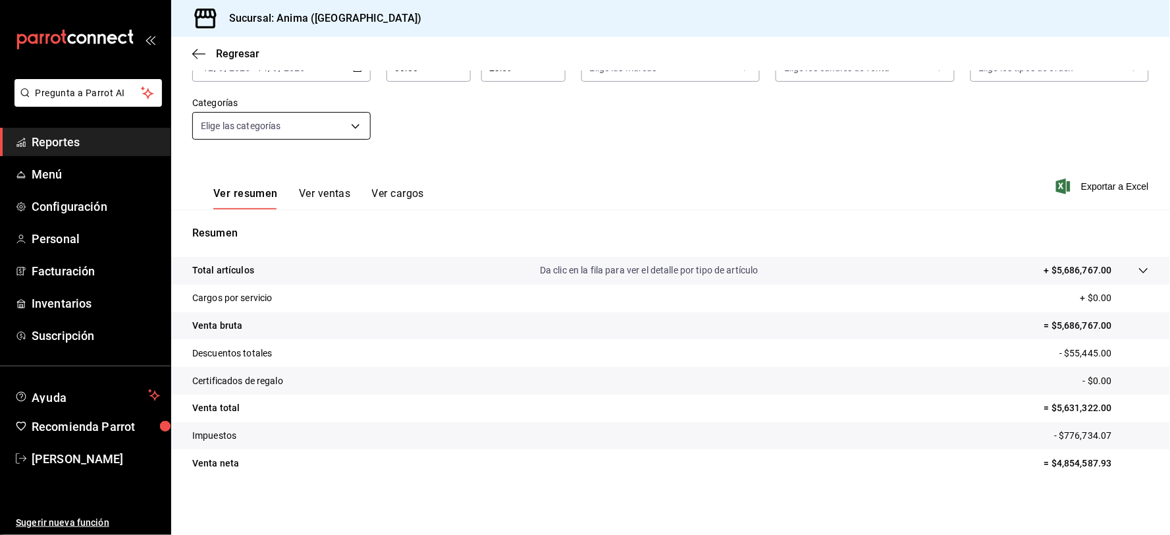 The width and height of the screenshot is (1170, 535). What do you see at coordinates (217, 325) in the screenshot?
I see `p: Venta bruta` at bounding box center [217, 325].